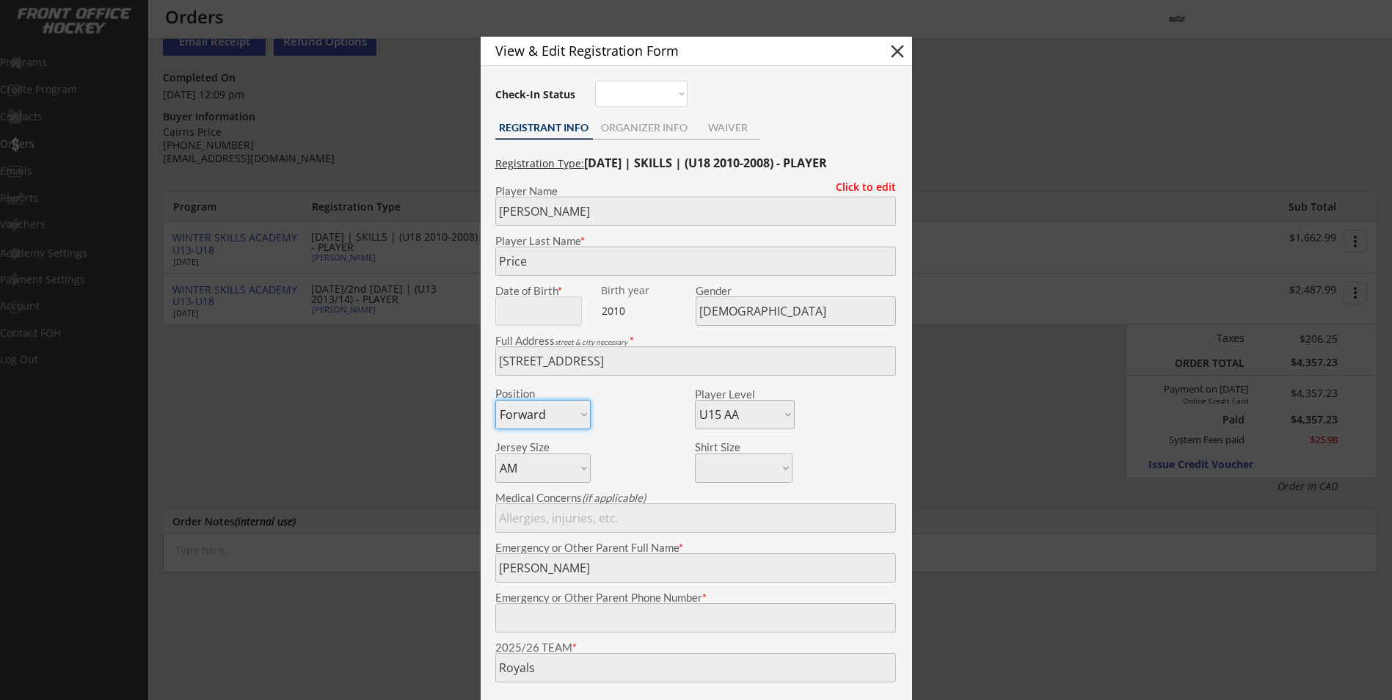  What do you see at coordinates (732, 447) in the screenshot?
I see `div: Shirt Size` at bounding box center [732, 447].